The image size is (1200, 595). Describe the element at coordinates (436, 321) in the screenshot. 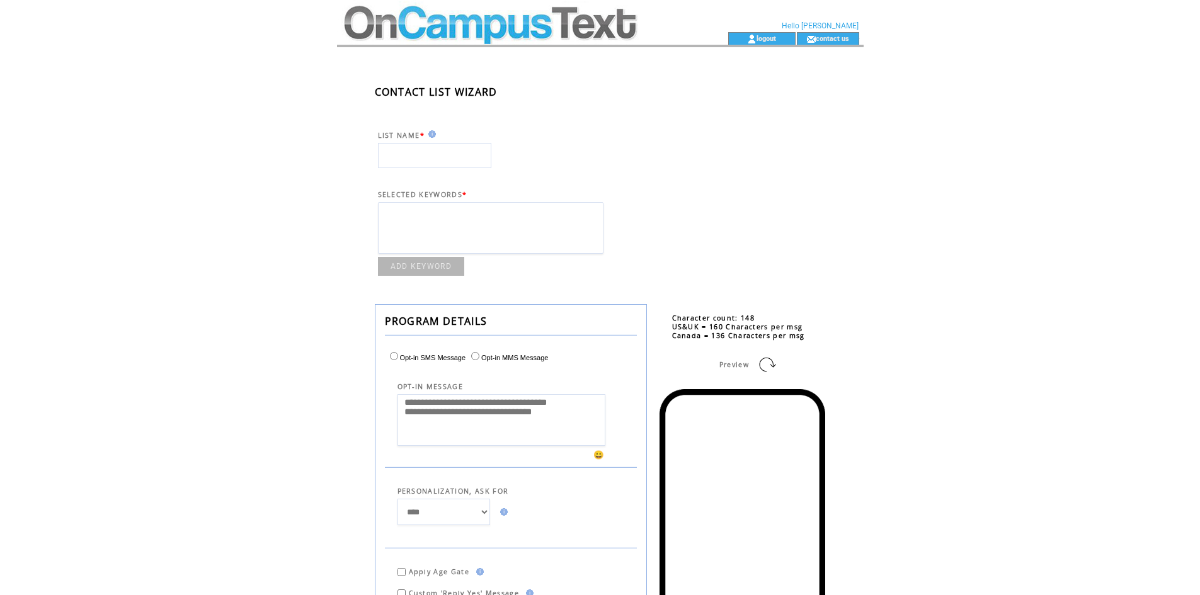

I see `span: PROGRAM DETAILS` at that location.